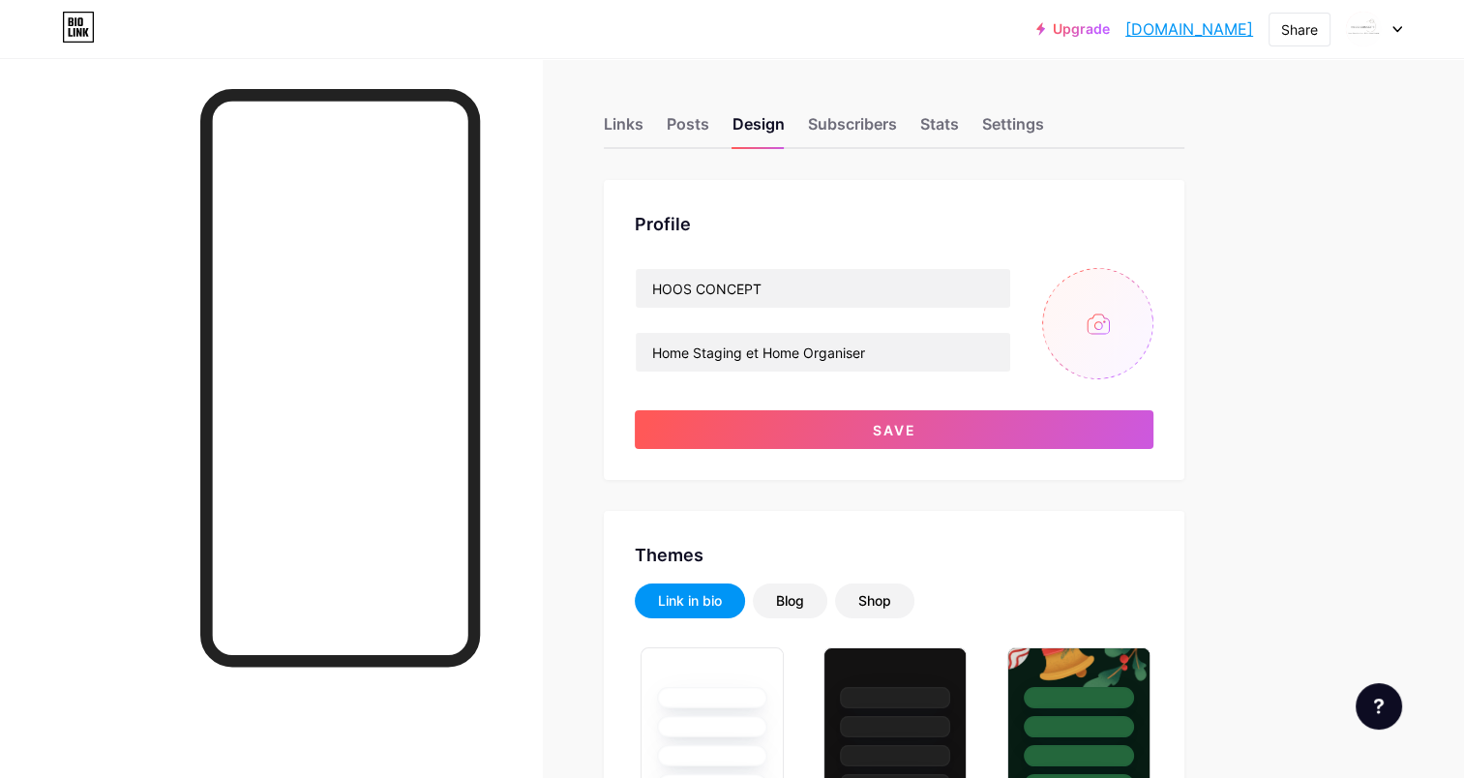 This screenshot has width=1464, height=778. Describe the element at coordinates (875, 601) in the screenshot. I see `div: Shop` at that location.